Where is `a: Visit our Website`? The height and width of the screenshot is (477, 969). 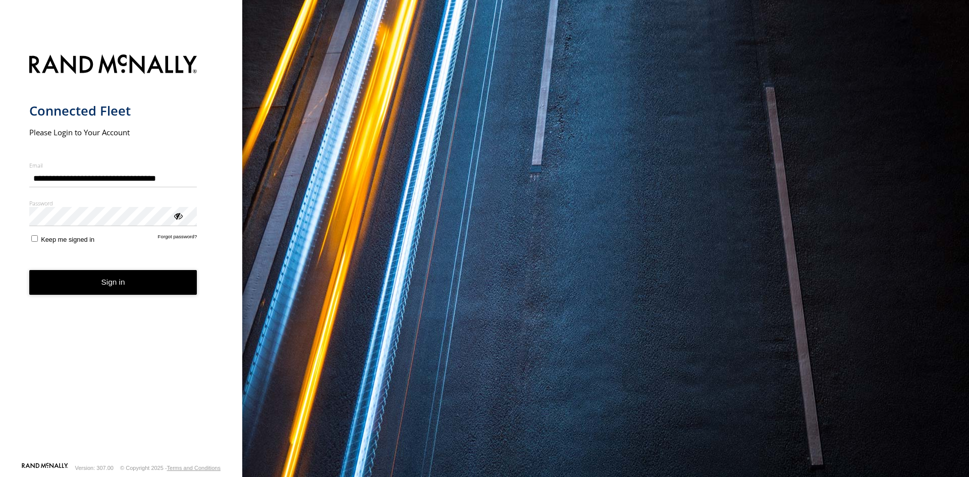
a: Visit our Website is located at coordinates (45, 468).